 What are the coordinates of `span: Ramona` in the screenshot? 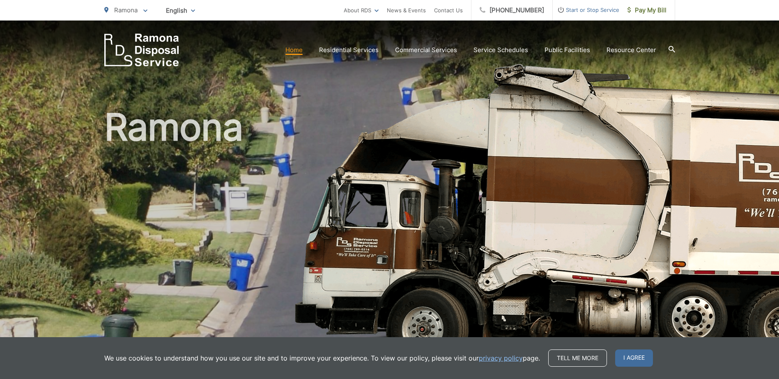 It's located at (126, 10).